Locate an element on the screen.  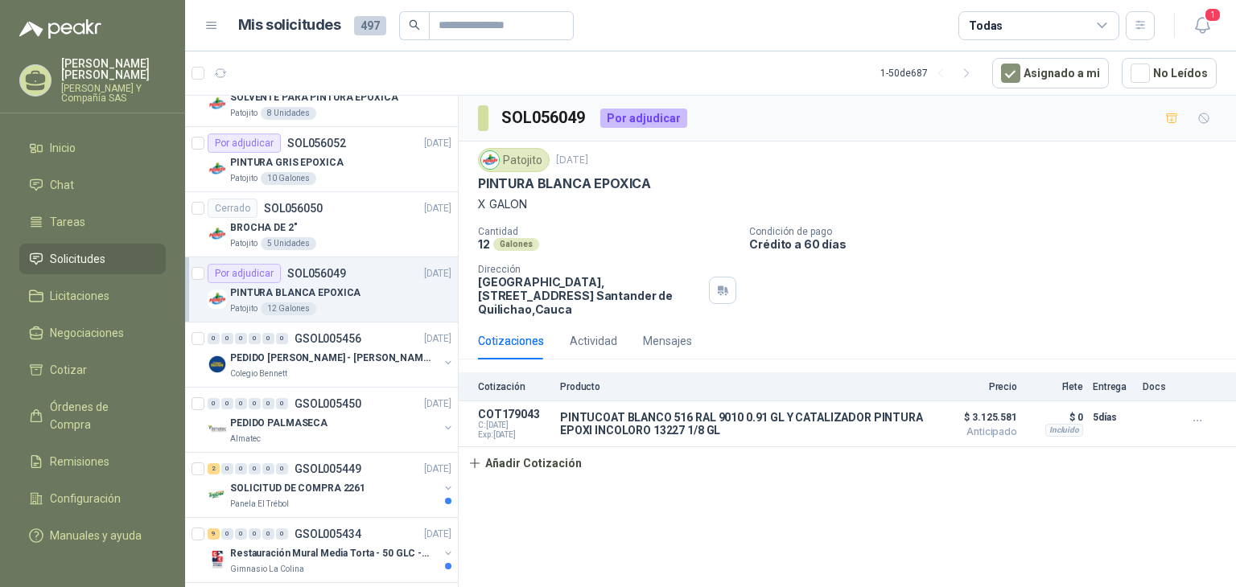
p: GSOL005434 is located at coordinates (328, 534).